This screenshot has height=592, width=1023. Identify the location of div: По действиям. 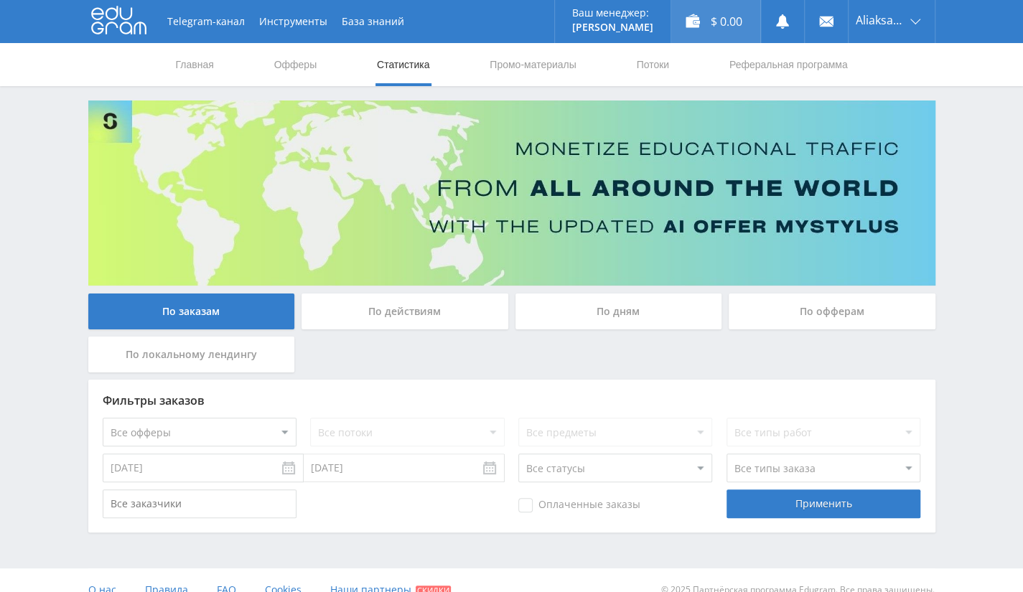
(405, 312).